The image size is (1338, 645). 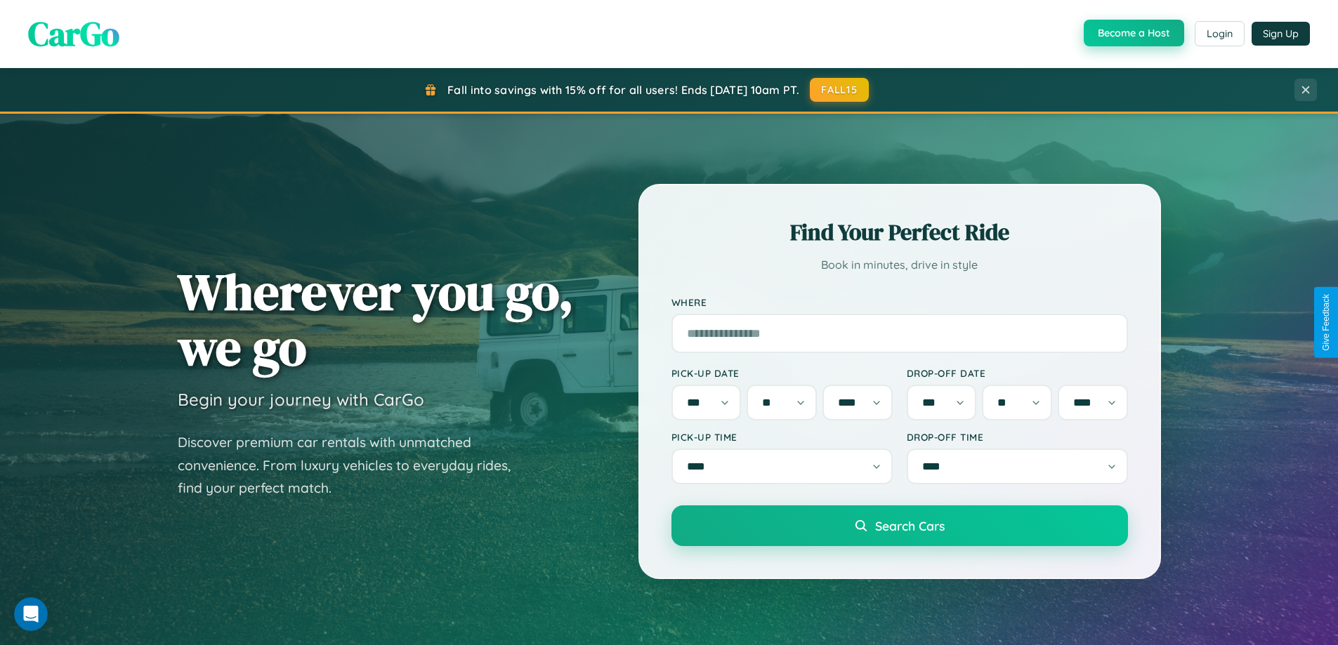 I want to click on h1: Wherever you go, we go, so click(x=376, y=320).